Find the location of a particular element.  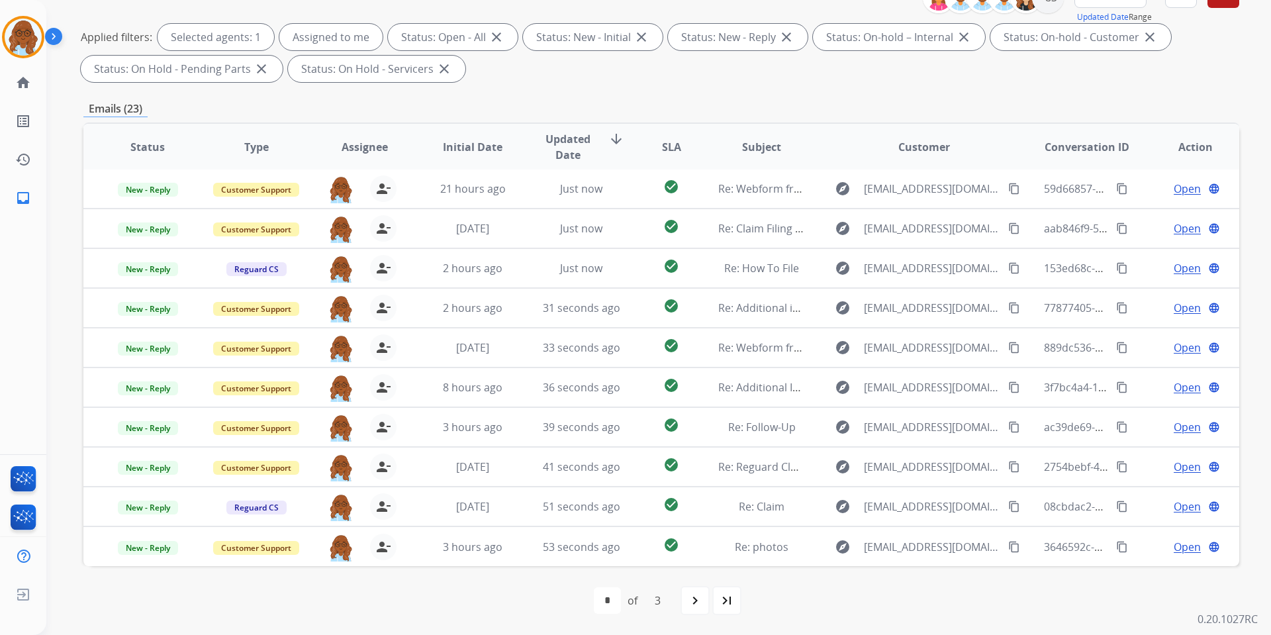

span: Initial Date is located at coordinates (473, 147).